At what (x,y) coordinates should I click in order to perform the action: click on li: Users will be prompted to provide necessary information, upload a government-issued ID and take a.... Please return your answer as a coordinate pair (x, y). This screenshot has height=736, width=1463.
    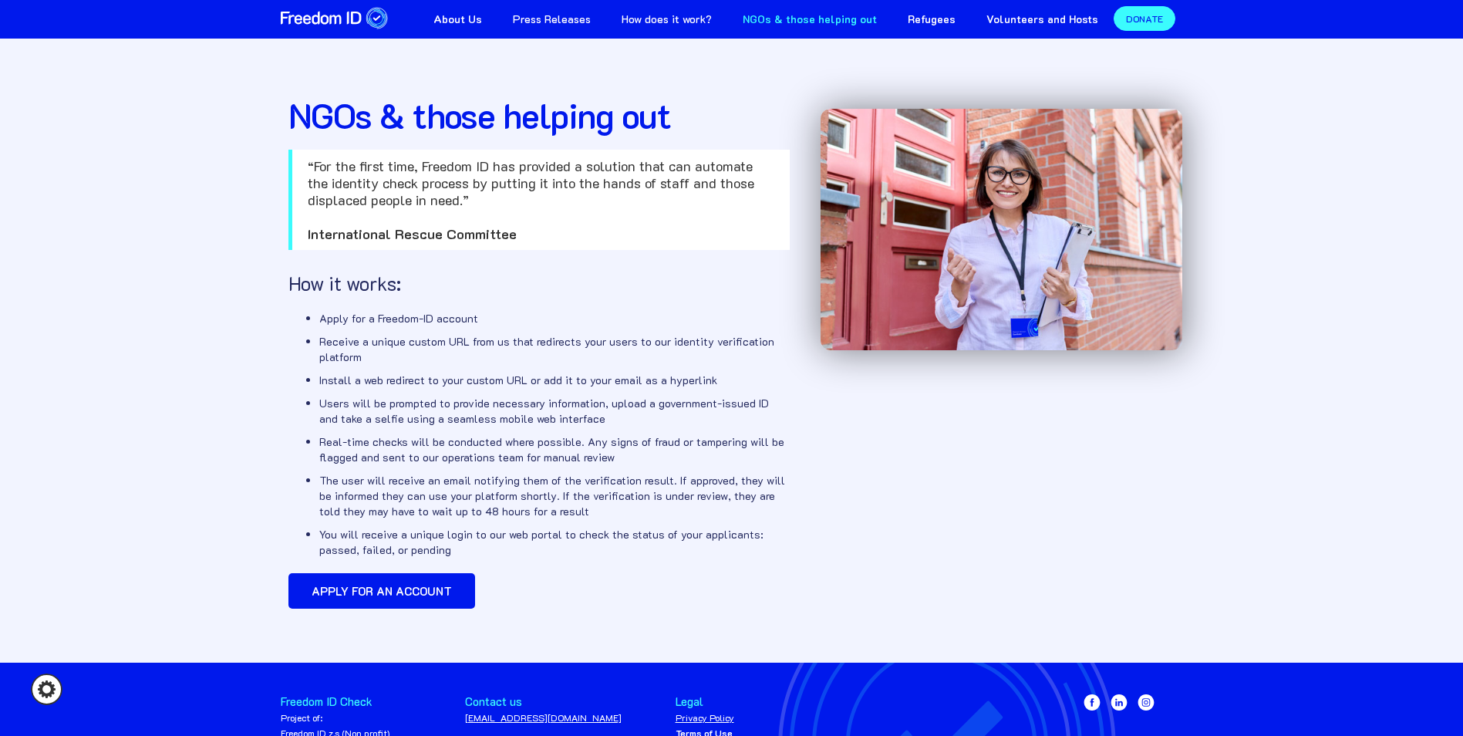
    Looking at the image, I should click on (555, 415).